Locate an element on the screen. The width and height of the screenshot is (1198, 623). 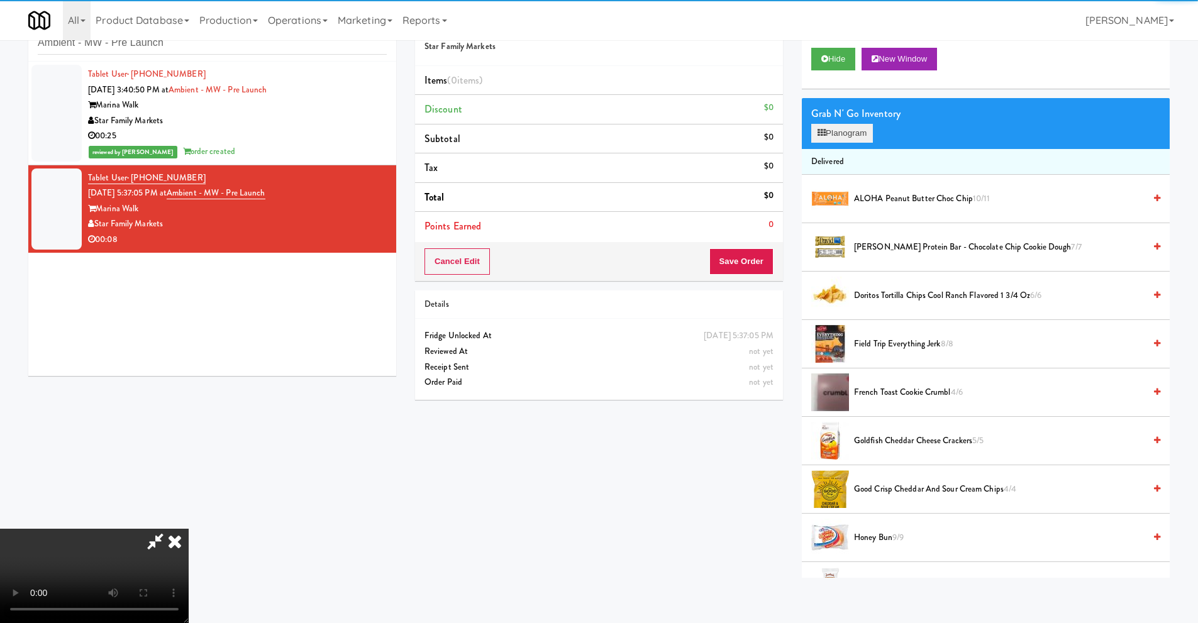
span: 4/4 is located at coordinates (1010, 489).